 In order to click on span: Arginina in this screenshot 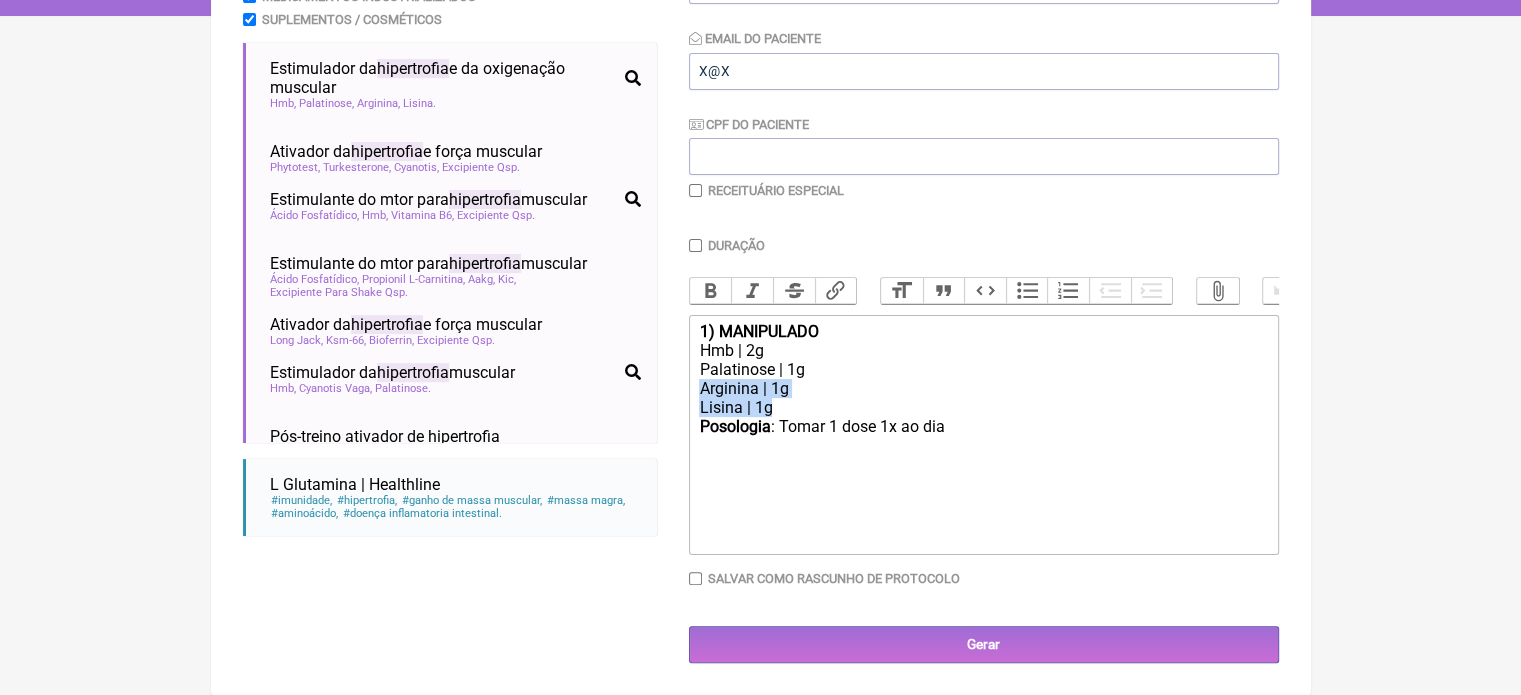, I will do `click(378, 103)`.